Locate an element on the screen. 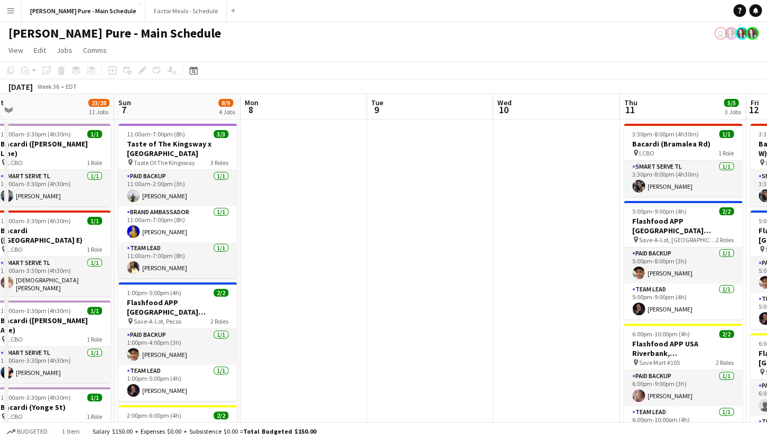  span: Budgeted is located at coordinates (32, 432).